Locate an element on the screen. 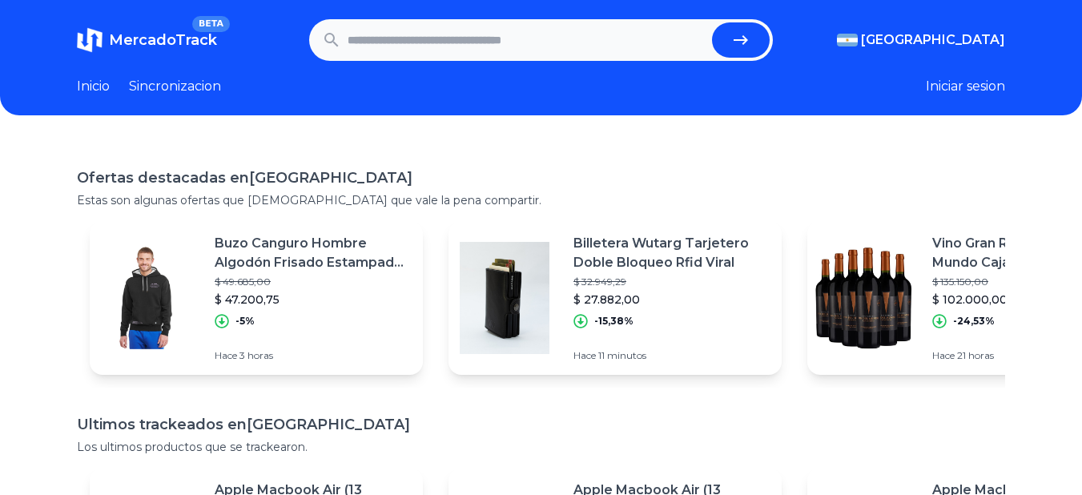  span: BETA is located at coordinates (211, 24).